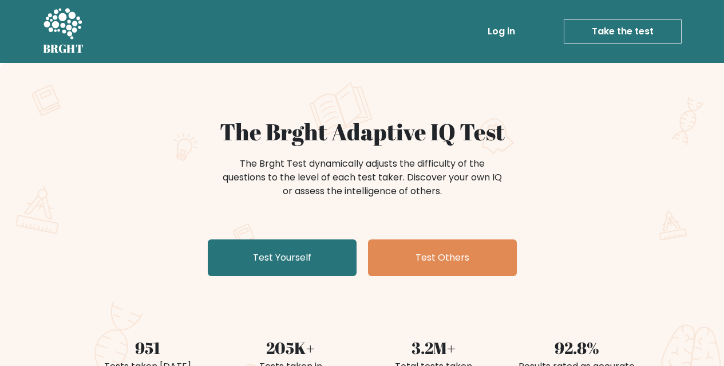  What do you see at coordinates (623, 31) in the screenshot?
I see `a: Take the test` at bounding box center [623, 31].